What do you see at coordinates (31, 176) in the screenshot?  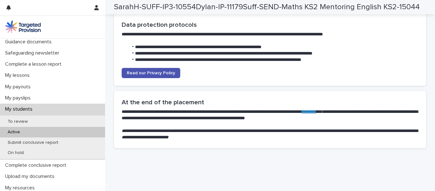 I see `p: Upload my documents` at bounding box center [31, 176].